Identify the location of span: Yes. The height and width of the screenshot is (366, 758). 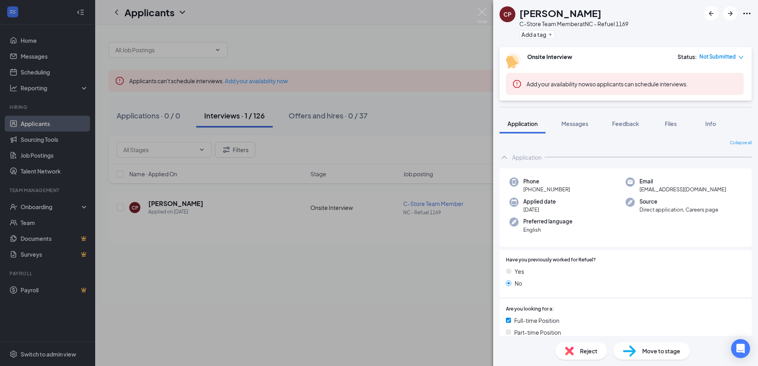
(520, 272).